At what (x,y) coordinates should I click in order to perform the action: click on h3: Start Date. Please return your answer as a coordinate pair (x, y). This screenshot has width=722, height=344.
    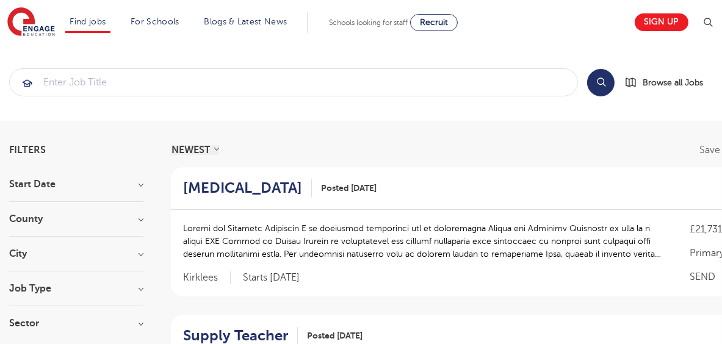
    Looking at the image, I should click on (76, 184).